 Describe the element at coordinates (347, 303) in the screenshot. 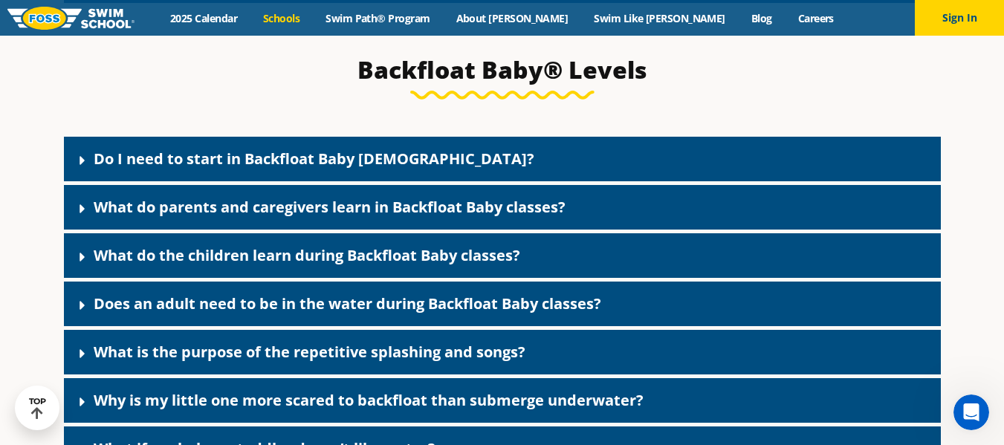

I see `a: Does an adult need to be in the water during Backfloat Baby classes?` at that location.